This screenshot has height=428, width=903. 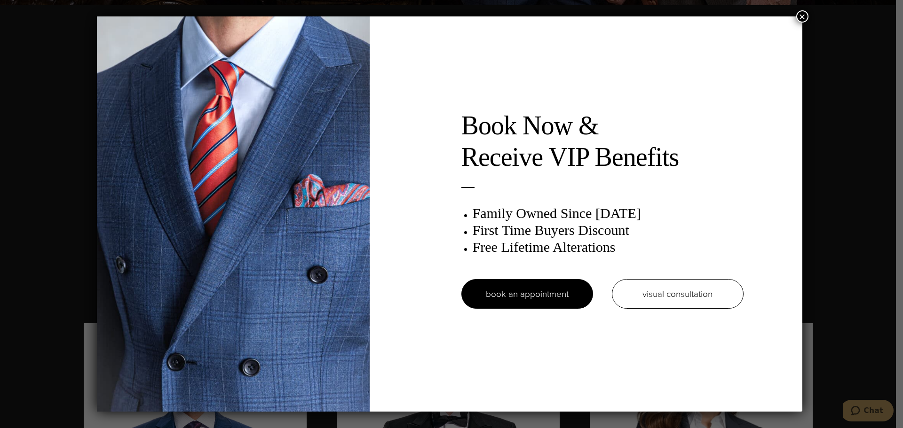 I want to click on h3: Free Lifetime Alterations, so click(x=608, y=247).